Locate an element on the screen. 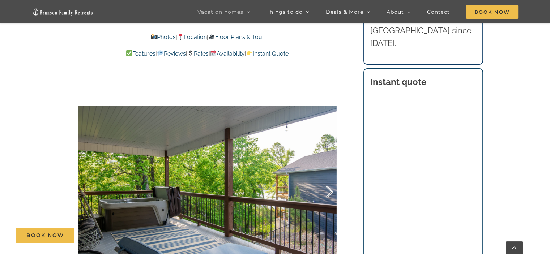 This screenshot has height=254, width=550. a: Floor Plans & Tour is located at coordinates (236, 37).